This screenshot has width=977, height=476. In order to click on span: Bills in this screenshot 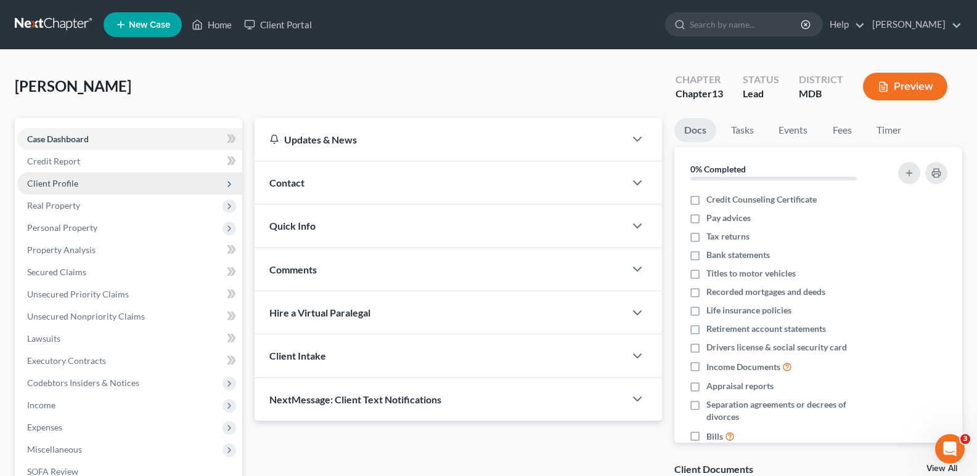, I will do `click(714, 437)`.